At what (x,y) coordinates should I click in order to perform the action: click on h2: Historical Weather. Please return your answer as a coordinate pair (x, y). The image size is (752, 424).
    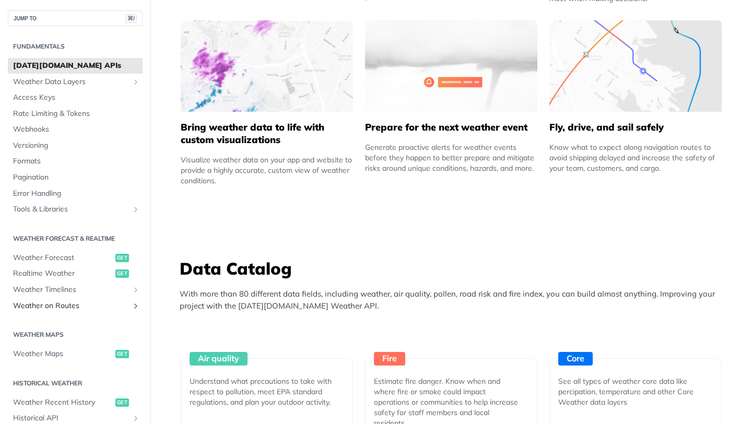
    Looking at the image, I should click on (75, 383).